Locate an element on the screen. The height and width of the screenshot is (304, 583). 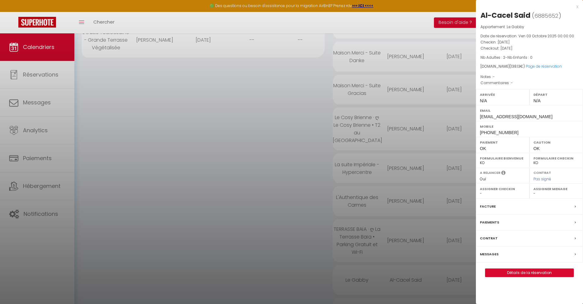
span: Pas signé is located at coordinates (543, 179).